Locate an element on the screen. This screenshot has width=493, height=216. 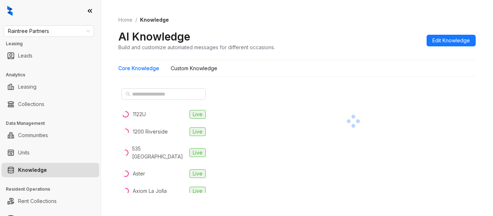
a: Rent Collections is located at coordinates (37, 201).